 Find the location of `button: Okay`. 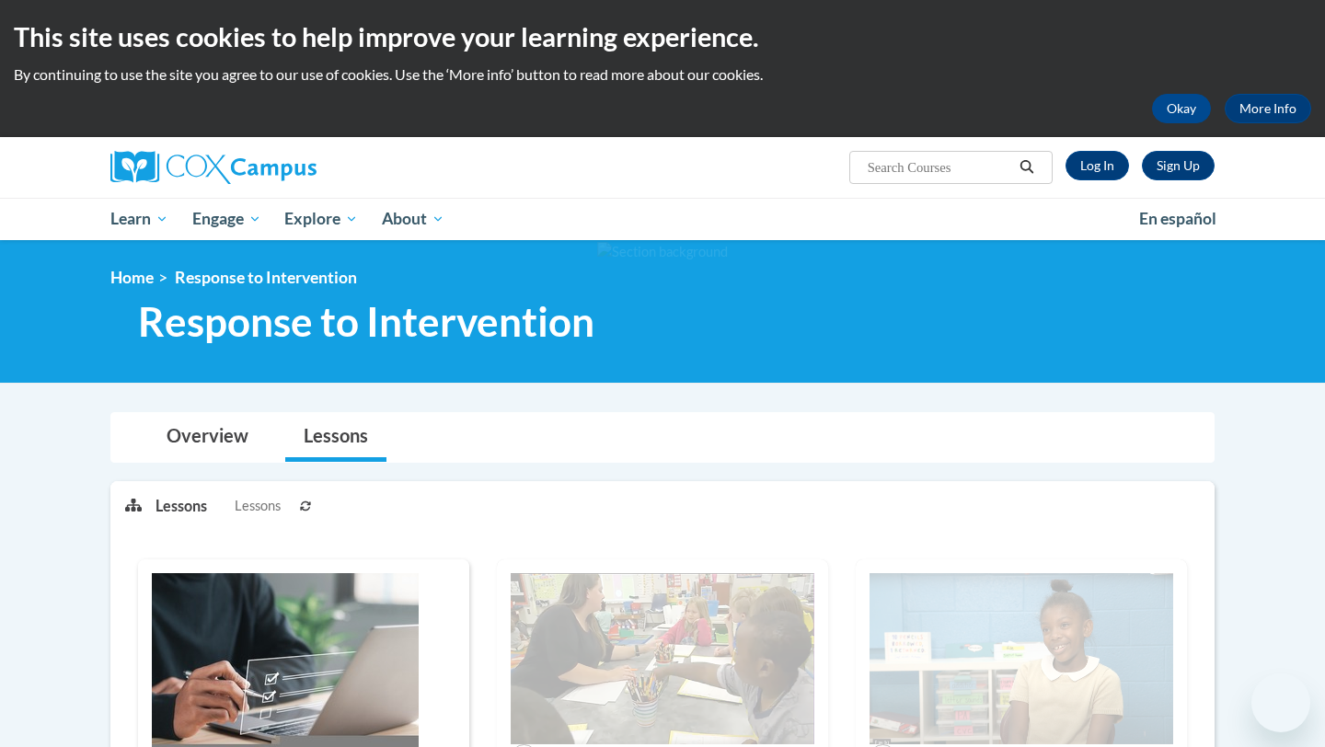

button: Okay is located at coordinates (1182, 109).